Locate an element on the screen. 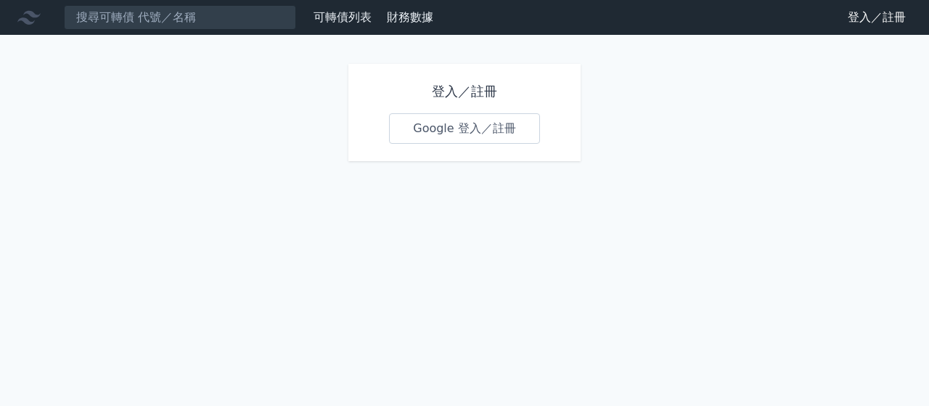 The width and height of the screenshot is (929, 406). a: 財務數據 is located at coordinates (410, 17).